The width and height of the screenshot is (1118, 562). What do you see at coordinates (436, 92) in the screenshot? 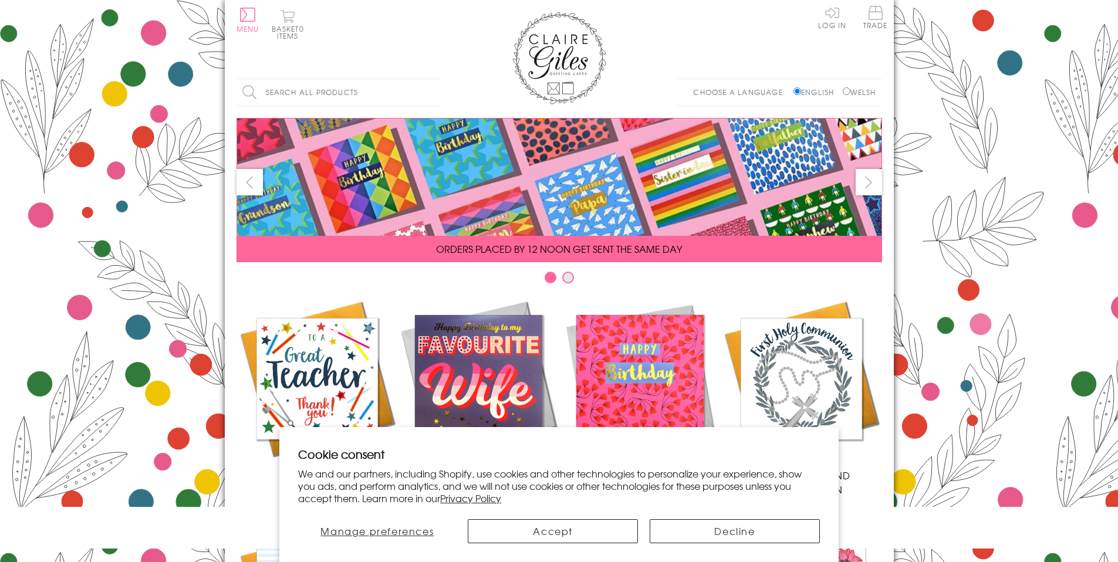
I see `input: Search` at bounding box center [436, 92].